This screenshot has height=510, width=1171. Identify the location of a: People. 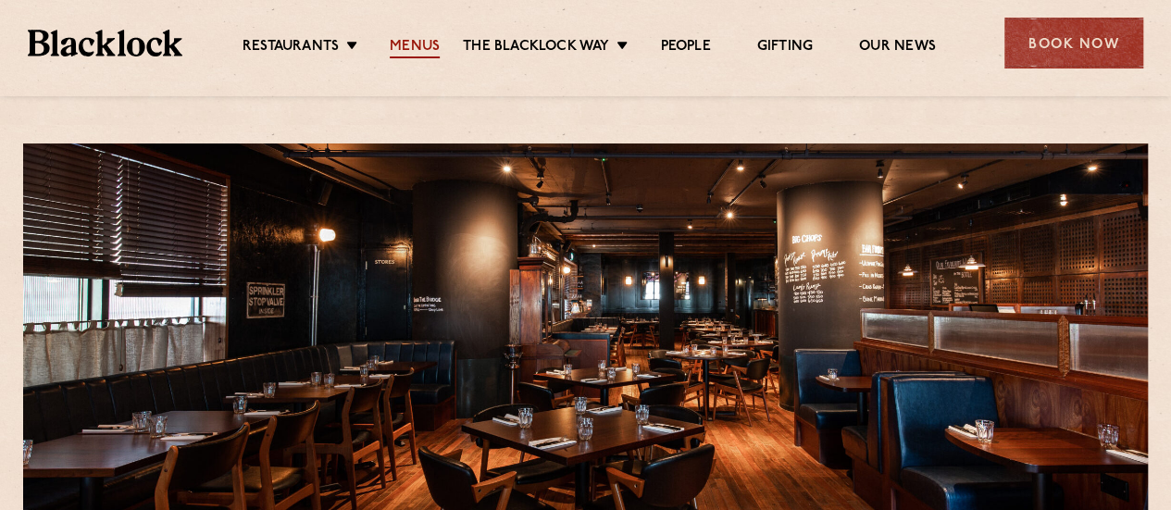
(685, 48).